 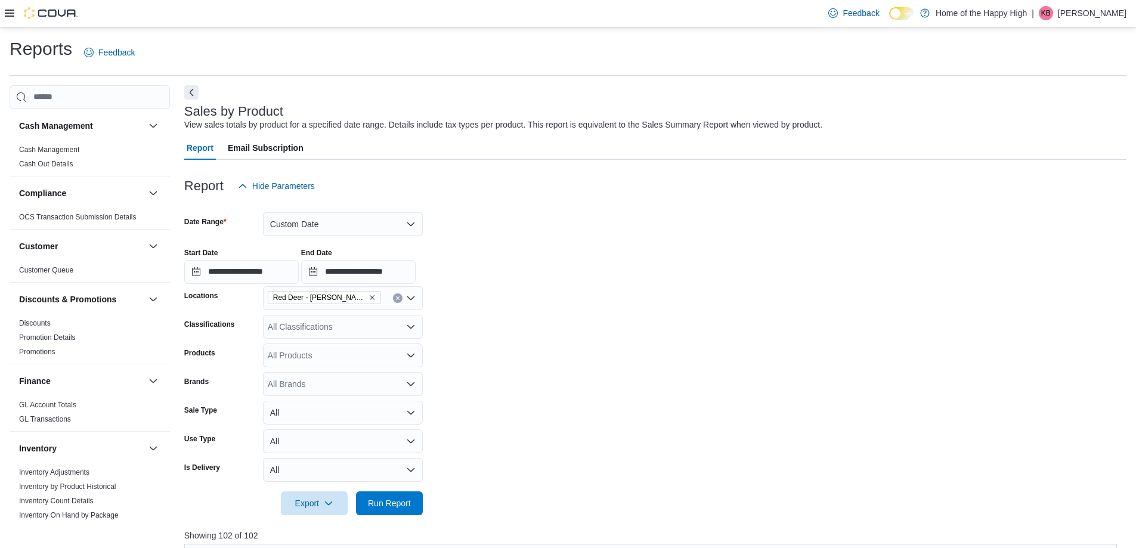 I want to click on p: Showing 102 of 102, so click(x=655, y=536).